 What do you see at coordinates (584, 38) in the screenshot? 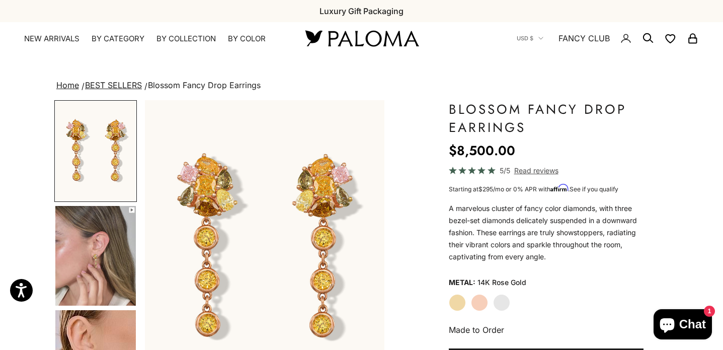
I see `a: FANCY CLUB` at bounding box center [584, 38].